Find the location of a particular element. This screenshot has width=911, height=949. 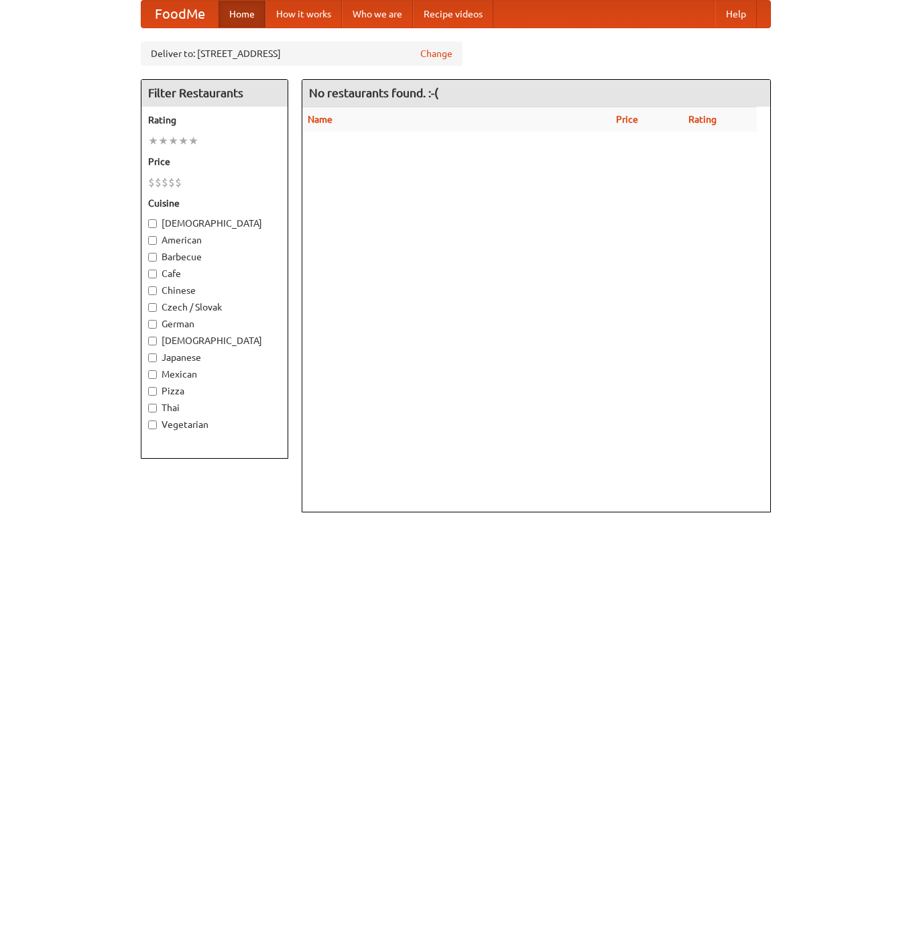

label: German is located at coordinates (215, 324).